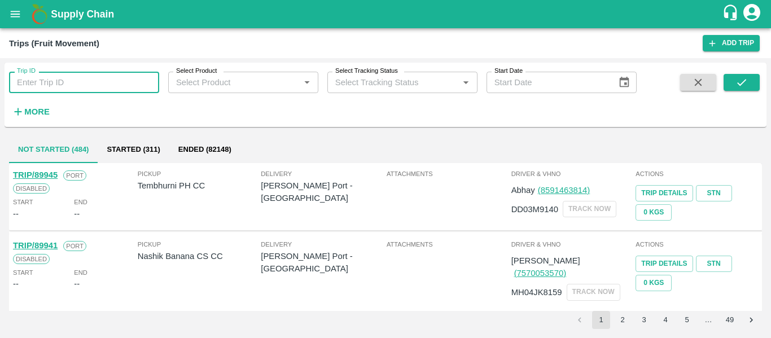 The height and width of the screenshot is (338, 771). What do you see at coordinates (35, 245) in the screenshot?
I see `a: TRIP/89941` at bounding box center [35, 245].